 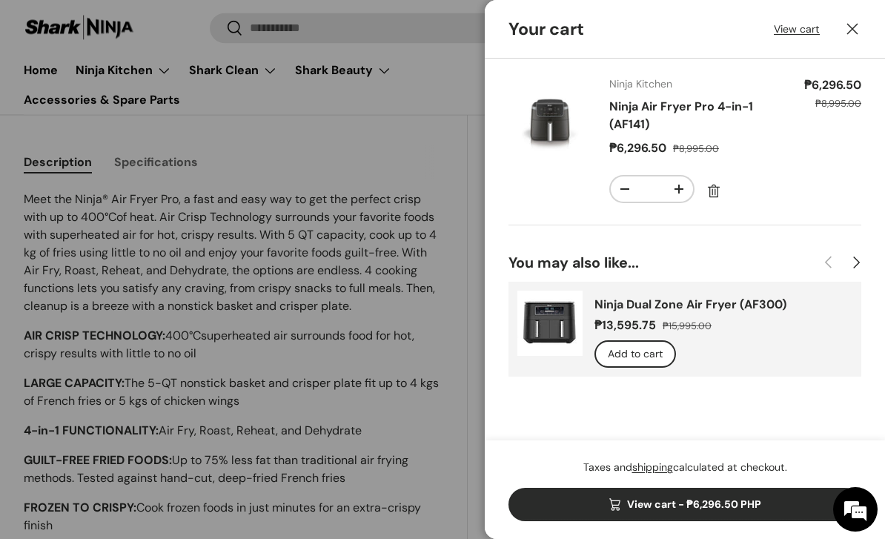 What do you see at coordinates (652, 189) in the screenshot?
I see `input: Quantity` at bounding box center [652, 189].